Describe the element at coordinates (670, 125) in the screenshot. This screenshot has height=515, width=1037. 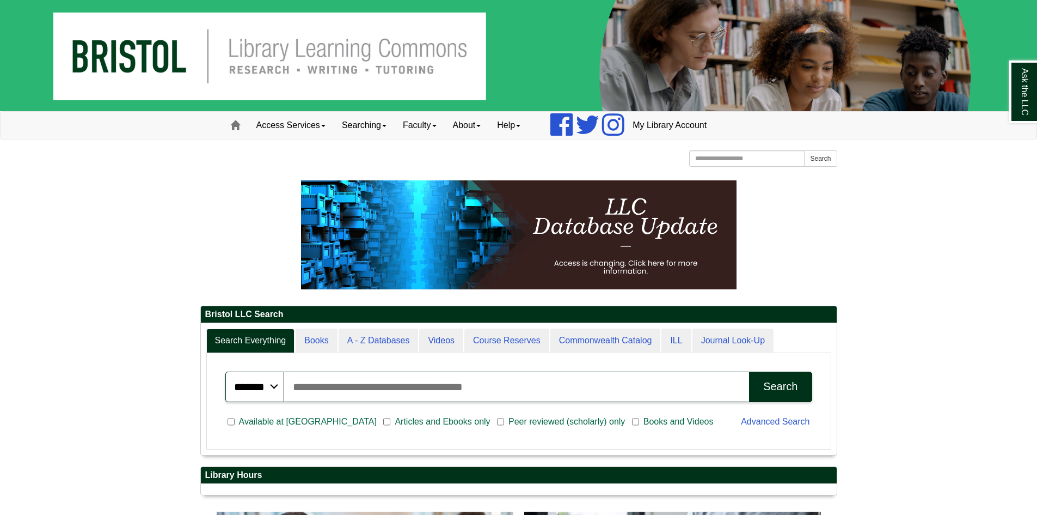
I see `a: My Library Account` at that location.